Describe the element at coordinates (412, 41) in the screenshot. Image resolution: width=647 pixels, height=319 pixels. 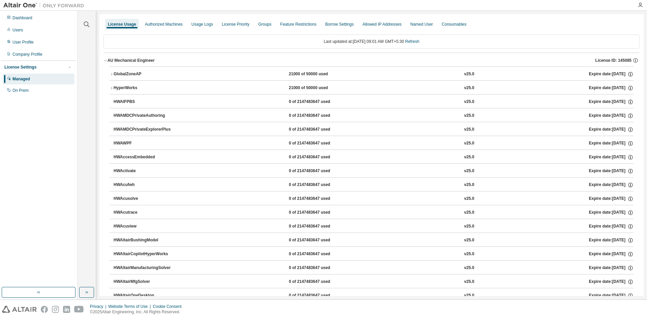
I see `a: Refresh` at that location.